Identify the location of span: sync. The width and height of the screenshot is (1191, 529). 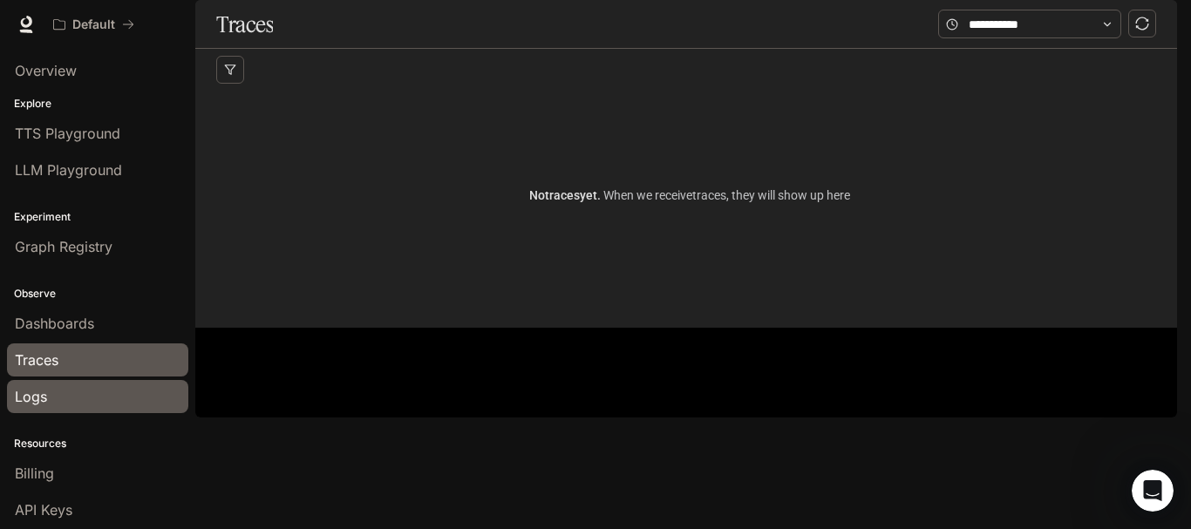
(1142, 24).